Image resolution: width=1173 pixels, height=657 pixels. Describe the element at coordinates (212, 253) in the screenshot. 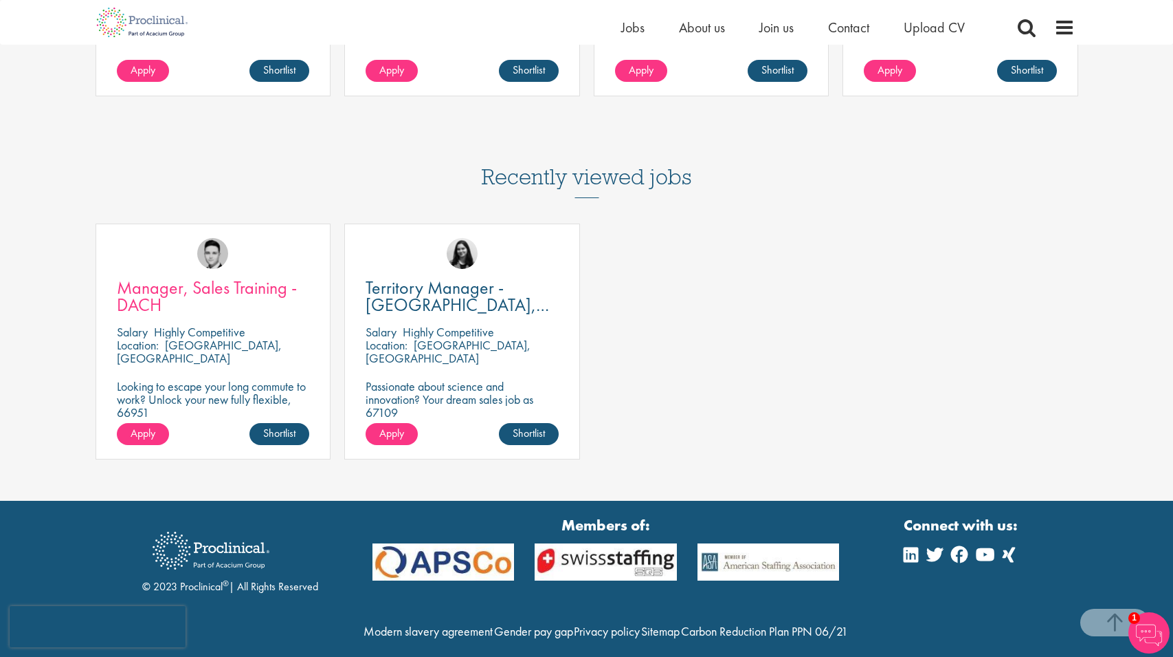

I see `a: Connor Lynes` at that location.